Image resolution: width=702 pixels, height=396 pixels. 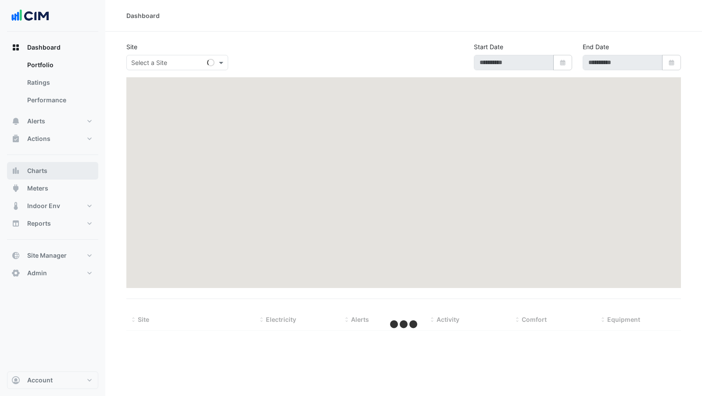 What do you see at coordinates (37, 171) in the screenshot?
I see `span: Charts` at bounding box center [37, 171].